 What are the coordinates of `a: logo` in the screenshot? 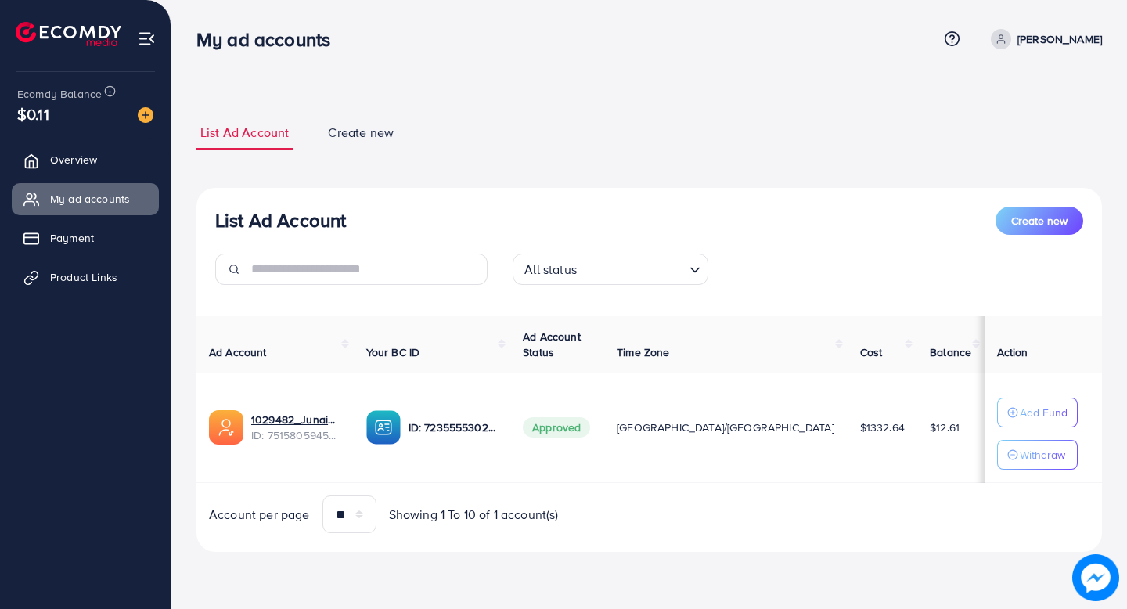 It's located at (68, 34).